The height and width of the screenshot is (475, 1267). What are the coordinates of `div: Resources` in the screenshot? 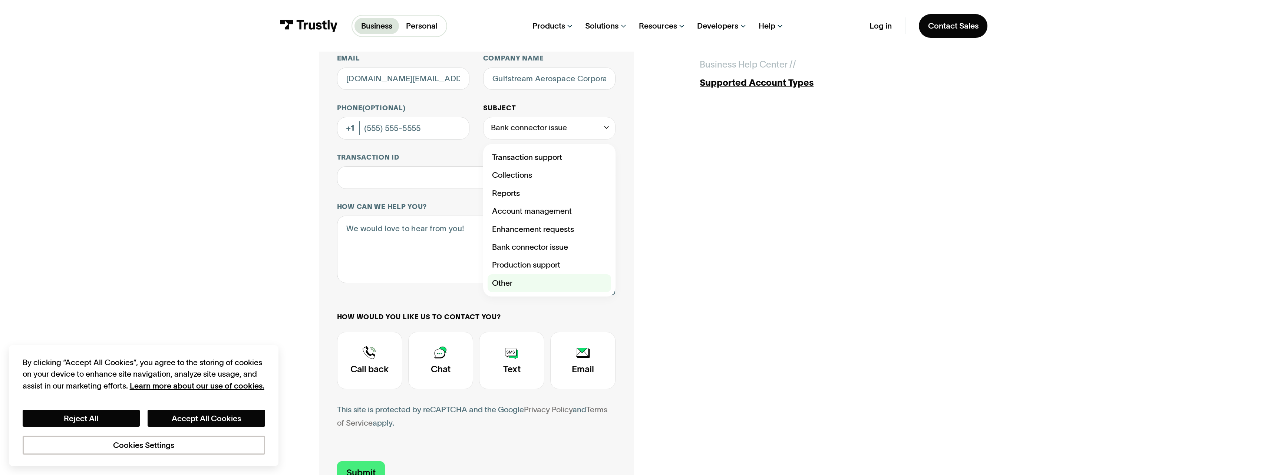 It's located at (658, 26).